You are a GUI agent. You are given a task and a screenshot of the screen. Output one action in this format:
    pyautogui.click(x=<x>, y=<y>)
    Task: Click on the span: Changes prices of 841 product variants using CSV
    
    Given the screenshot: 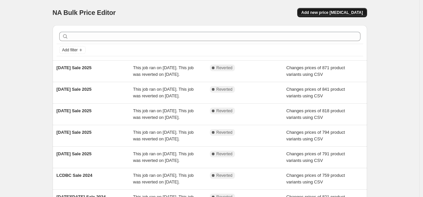 What is the action you would take?
    pyautogui.click(x=315, y=92)
    